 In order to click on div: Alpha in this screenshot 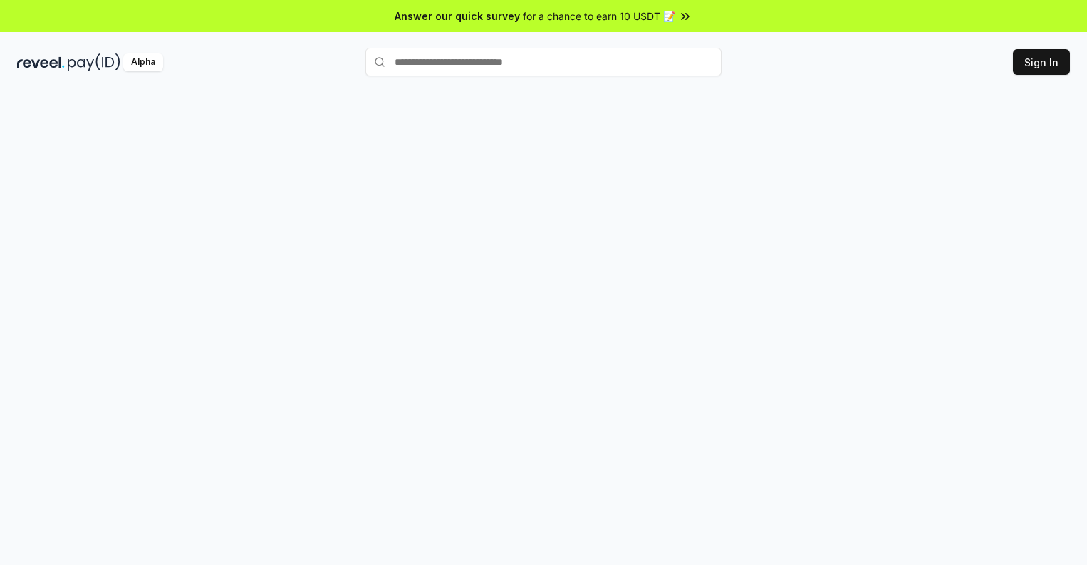, I will do `click(143, 62)`.